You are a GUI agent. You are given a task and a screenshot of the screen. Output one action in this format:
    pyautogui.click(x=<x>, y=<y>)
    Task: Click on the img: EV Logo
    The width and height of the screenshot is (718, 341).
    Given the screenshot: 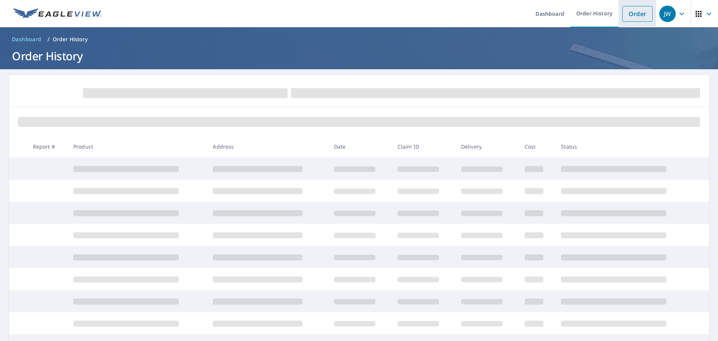 What is the action you would take?
    pyautogui.click(x=58, y=14)
    